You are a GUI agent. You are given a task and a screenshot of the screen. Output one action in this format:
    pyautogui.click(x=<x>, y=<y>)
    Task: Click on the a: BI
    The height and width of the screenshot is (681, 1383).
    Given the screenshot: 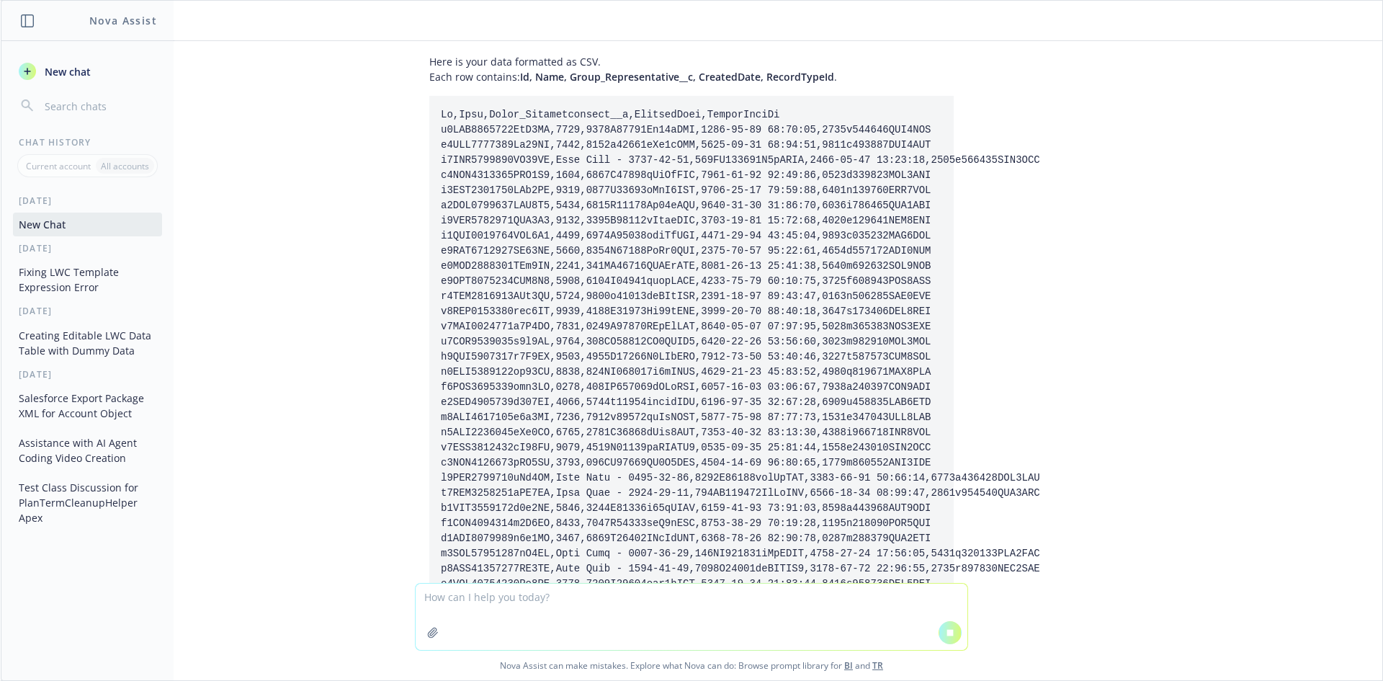 What is the action you would take?
    pyautogui.click(x=849, y=665)
    